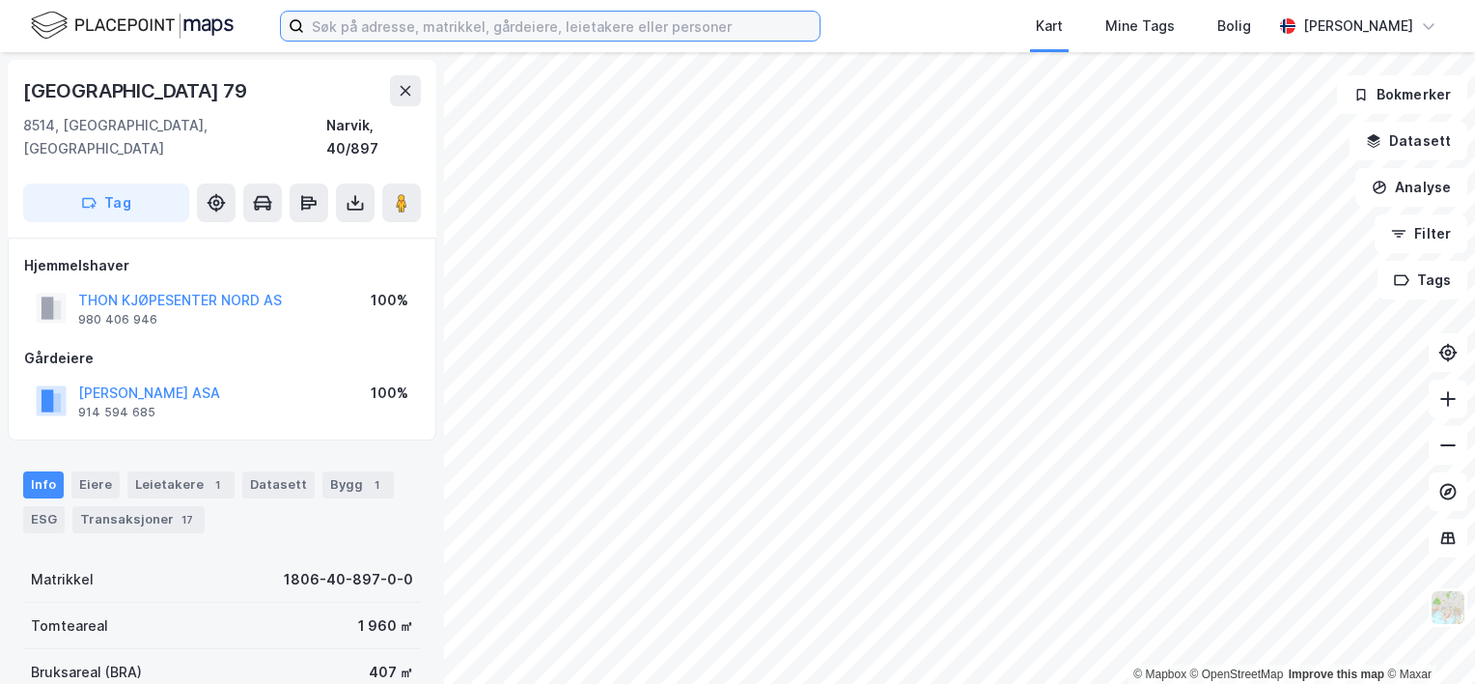 The image size is (1475, 684). What do you see at coordinates (222, 358) in the screenshot?
I see `div: Gårdeiere` at bounding box center [222, 358].